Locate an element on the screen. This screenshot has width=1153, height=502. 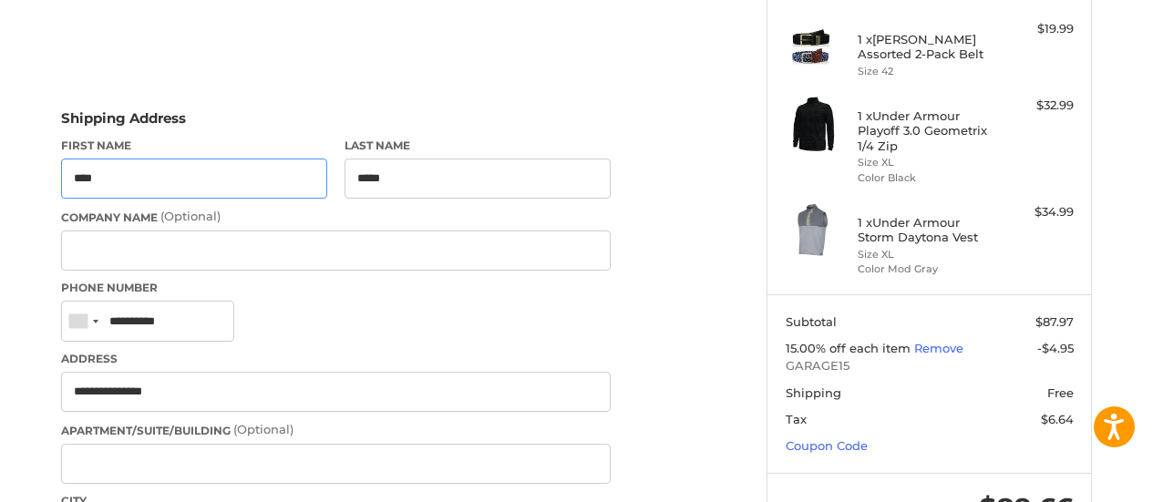
div: $34.99 is located at coordinates (1037, 212).